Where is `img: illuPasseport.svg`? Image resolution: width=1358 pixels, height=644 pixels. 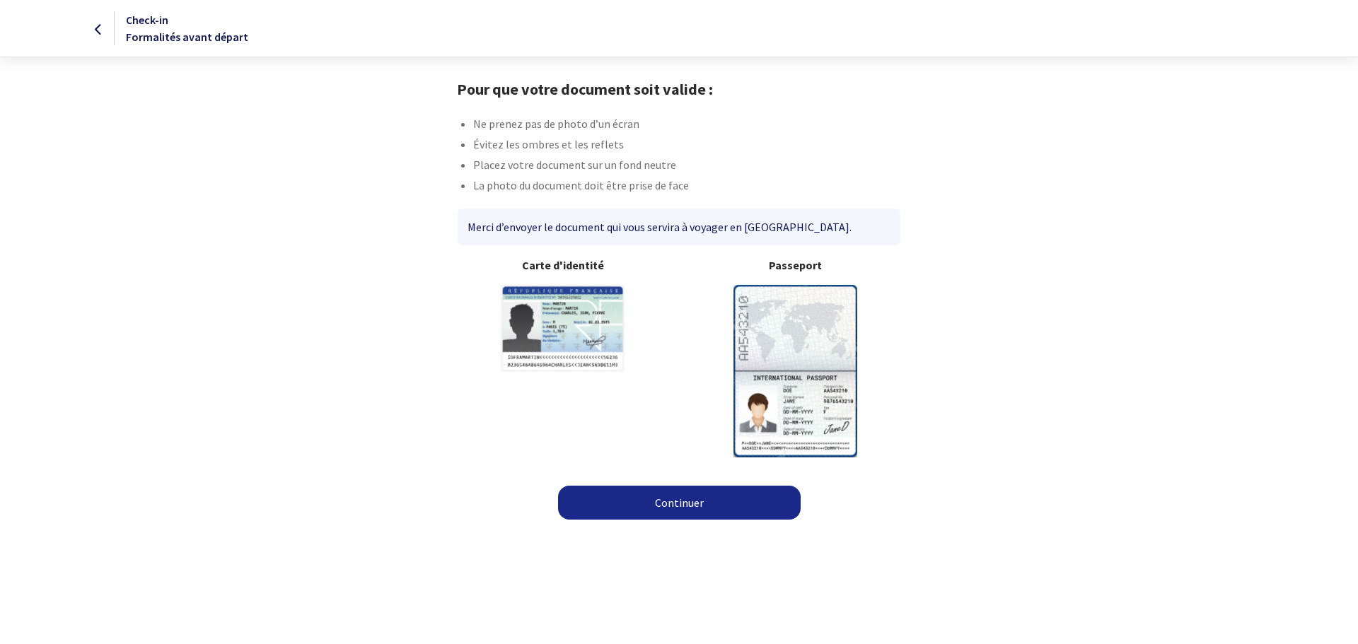 img: illuPasseport.svg is located at coordinates (795, 370).